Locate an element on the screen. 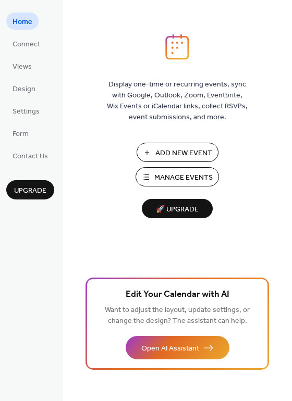 This screenshot has height=401, width=292. a: Form is located at coordinates (20, 133).